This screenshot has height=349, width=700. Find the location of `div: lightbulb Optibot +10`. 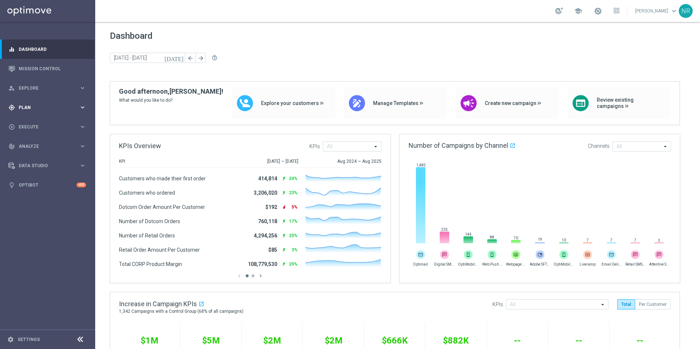

div: lightbulb Optibot +10 is located at coordinates (47, 185).